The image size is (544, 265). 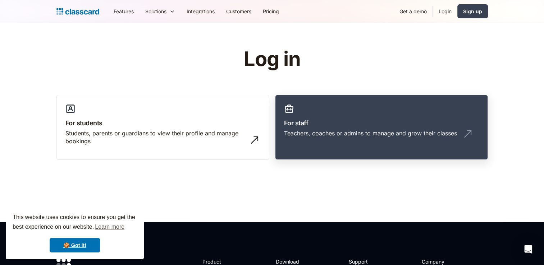 I want to click on a: Login, so click(x=445, y=11).